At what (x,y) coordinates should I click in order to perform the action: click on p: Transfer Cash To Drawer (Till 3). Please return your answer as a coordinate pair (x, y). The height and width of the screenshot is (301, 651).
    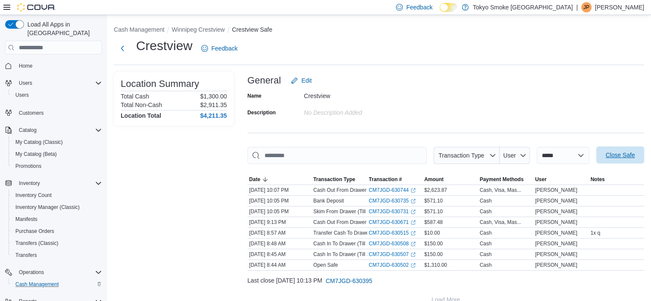
    Looking at the image, I should click on (350, 233).